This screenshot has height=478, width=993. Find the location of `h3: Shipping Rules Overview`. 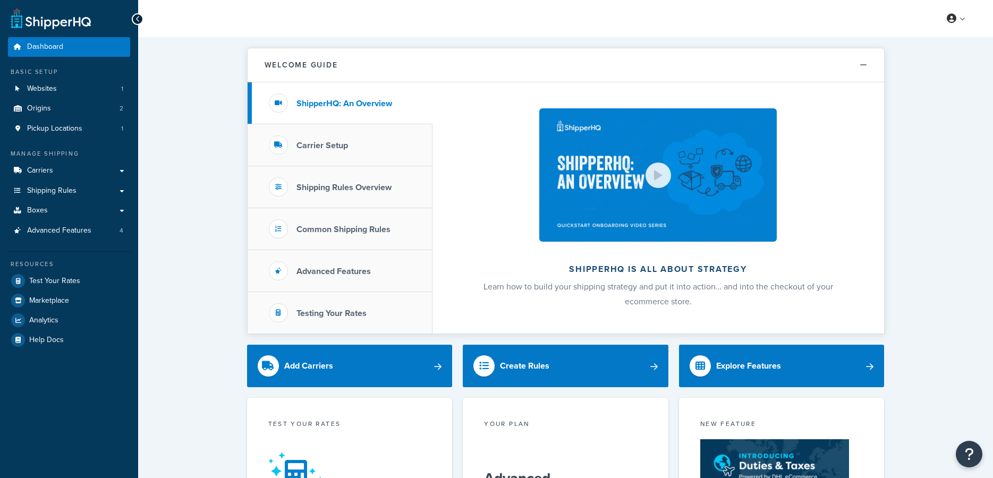

h3: Shipping Rules Overview is located at coordinates (344, 188).